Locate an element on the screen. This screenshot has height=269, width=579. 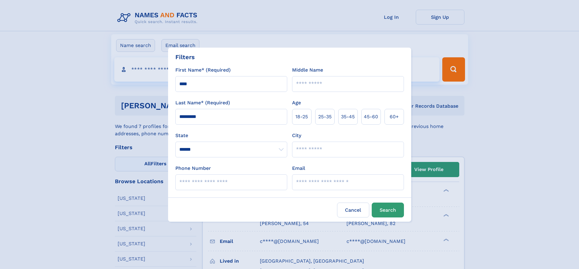
label: City is located at coordinates (296, 136).